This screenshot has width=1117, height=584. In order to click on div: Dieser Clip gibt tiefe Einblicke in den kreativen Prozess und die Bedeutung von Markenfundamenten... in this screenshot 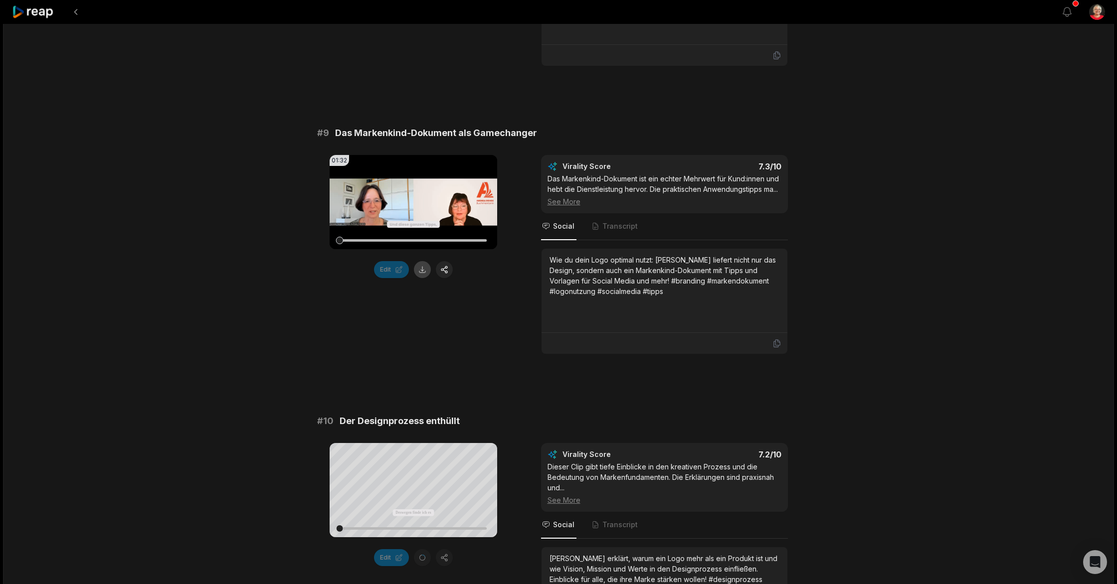, I will do `click(664, 484)`.